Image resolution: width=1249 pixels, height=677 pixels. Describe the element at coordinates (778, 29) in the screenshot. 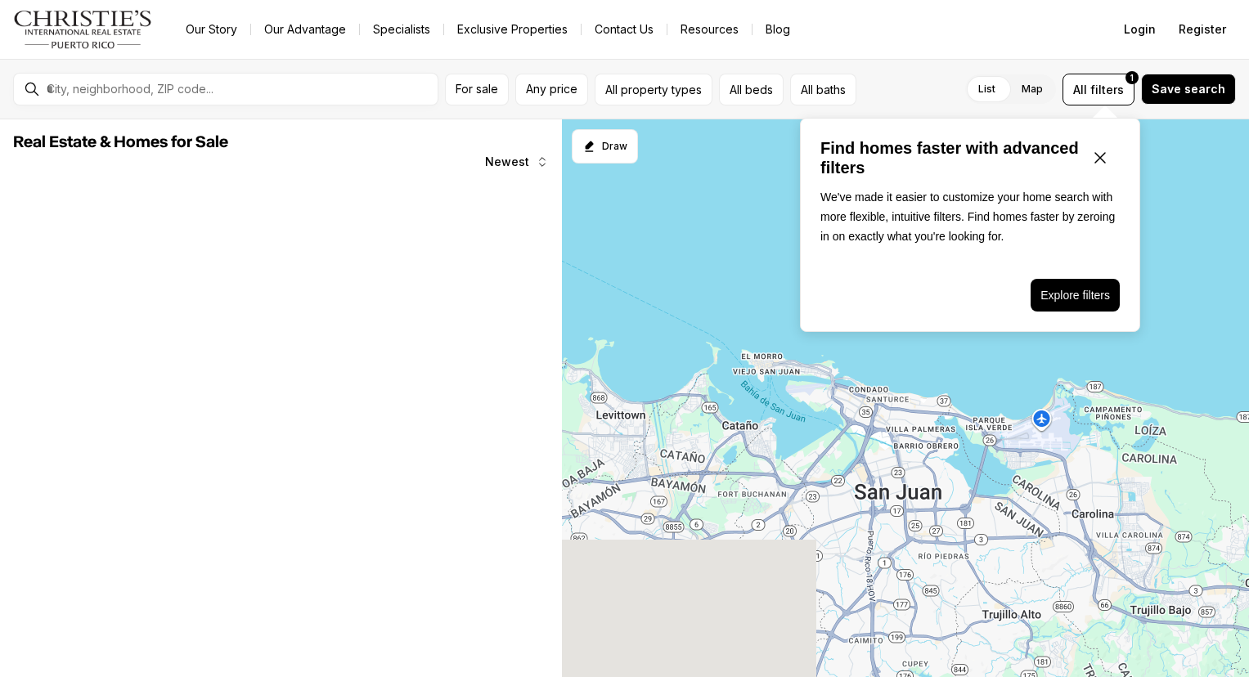

I see `a: Blog` at that location.